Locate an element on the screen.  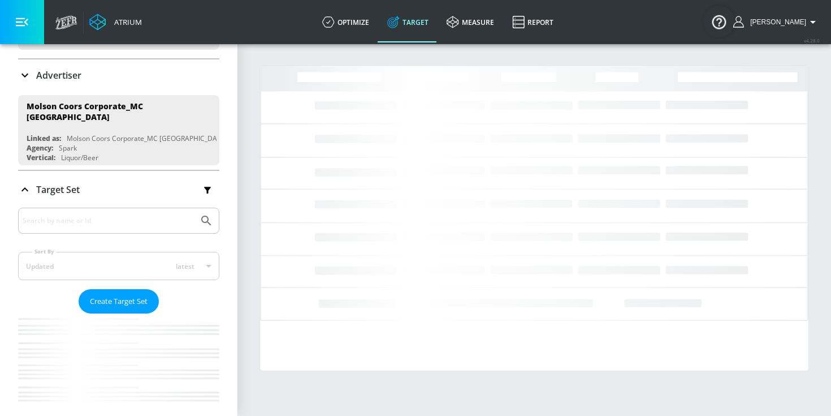
div: Spark is located at coordinates (68, 148).